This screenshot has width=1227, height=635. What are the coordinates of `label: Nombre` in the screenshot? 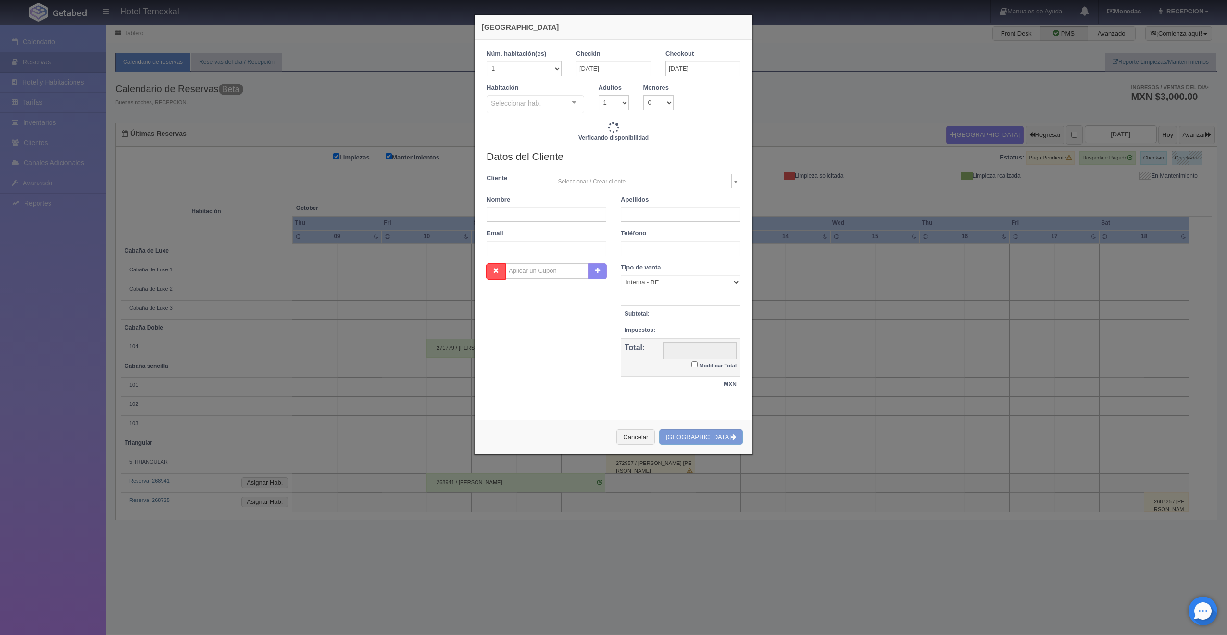 It's located at (498, 200).